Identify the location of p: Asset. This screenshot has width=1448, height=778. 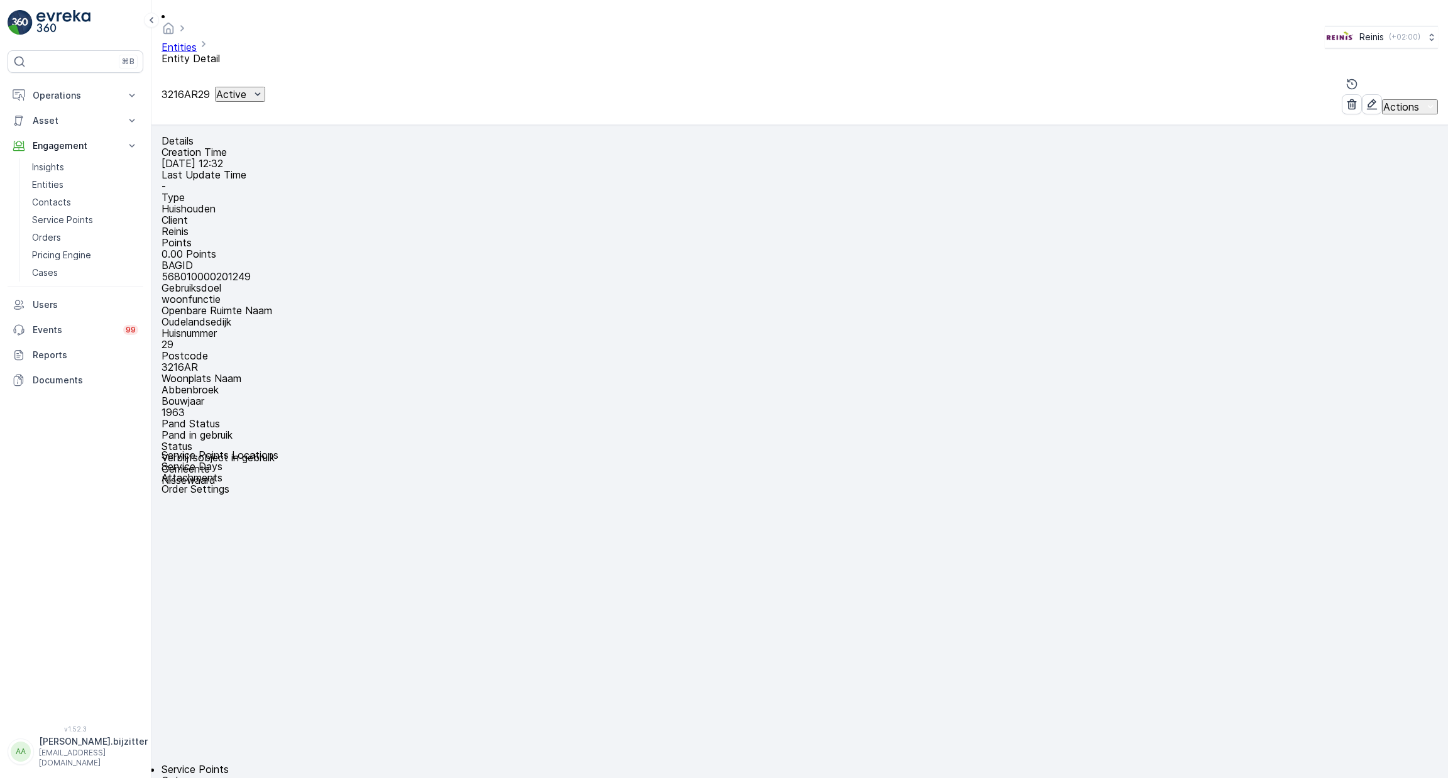
(75, 121).